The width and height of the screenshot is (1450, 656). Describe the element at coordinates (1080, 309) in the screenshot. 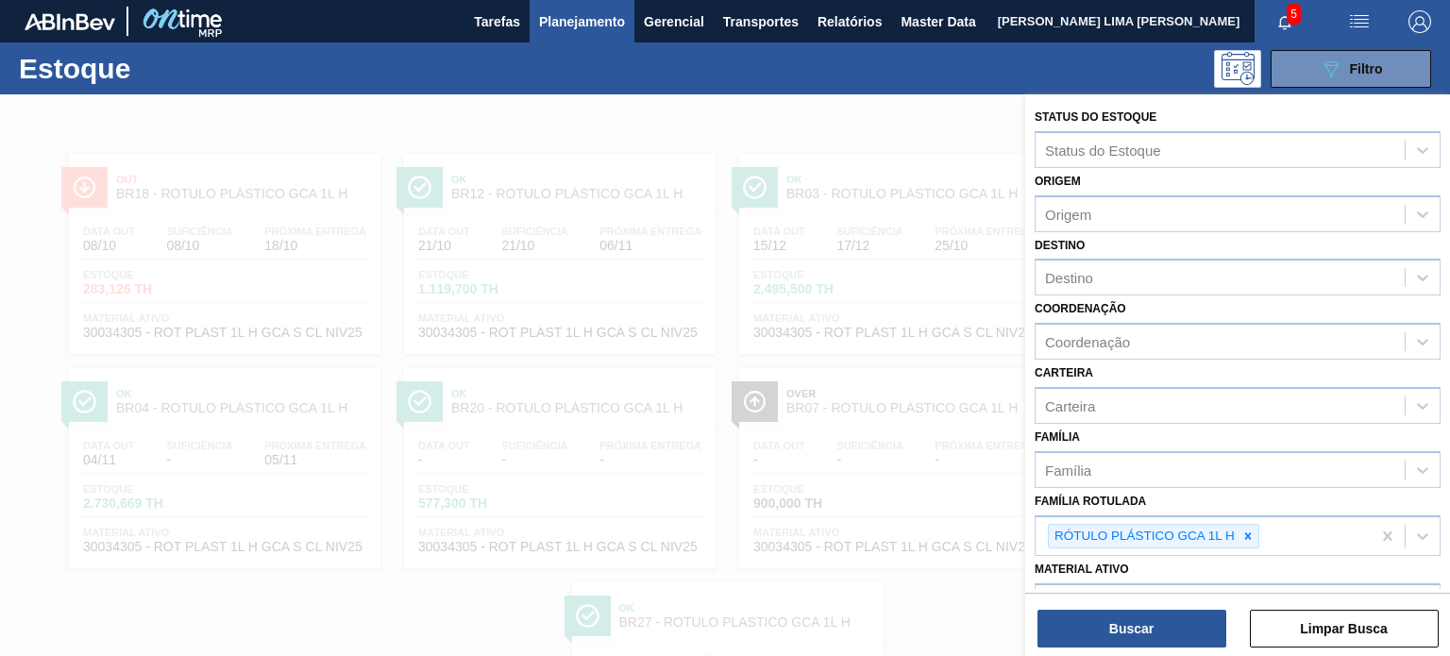

I see `label: Coordenação` at that location.